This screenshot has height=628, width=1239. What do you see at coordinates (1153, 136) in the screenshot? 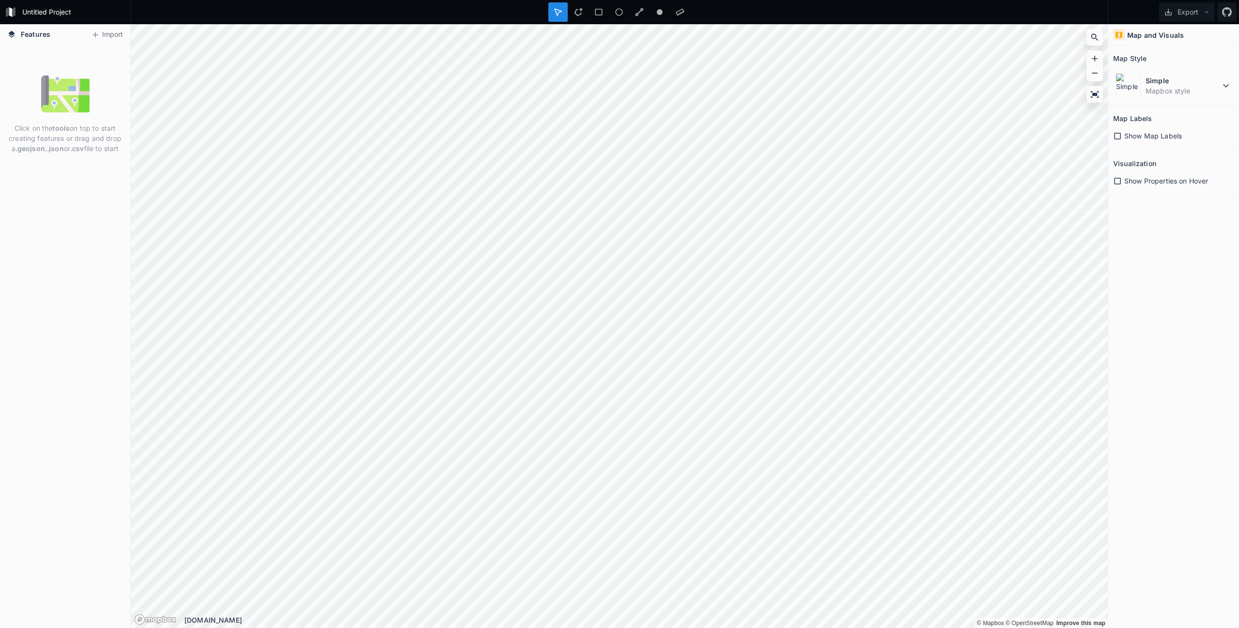
I see `span: Show Map Labels` at bounding box center [1153, 136].